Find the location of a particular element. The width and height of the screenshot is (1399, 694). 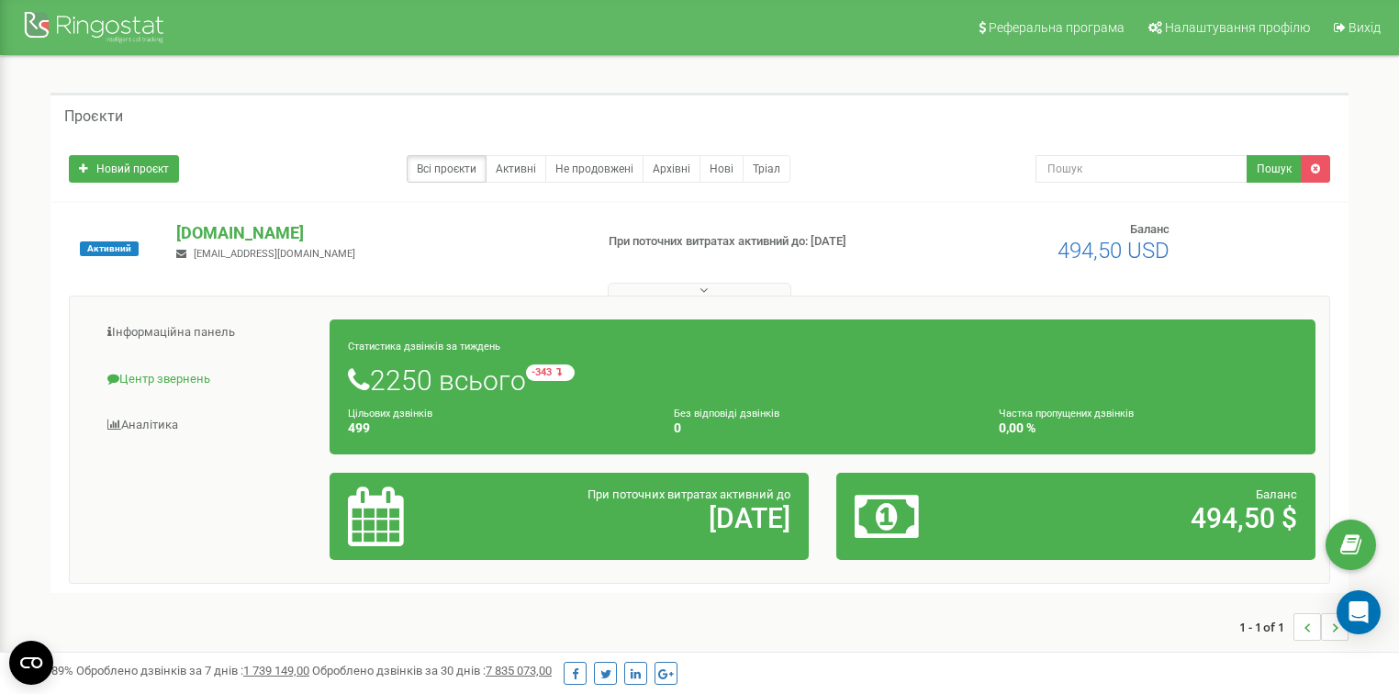

small: Цільових дзвінків is located at coordinates (390, 413).